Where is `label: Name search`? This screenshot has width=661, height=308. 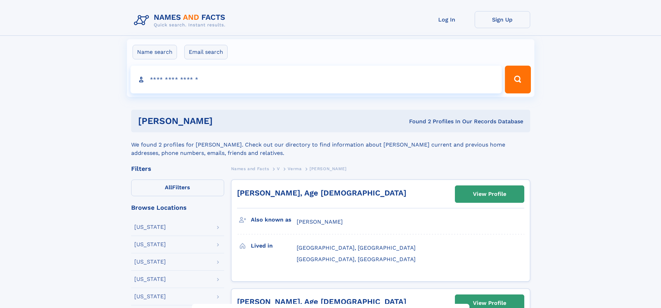
label: Name search is located at coordinates (155, 52).